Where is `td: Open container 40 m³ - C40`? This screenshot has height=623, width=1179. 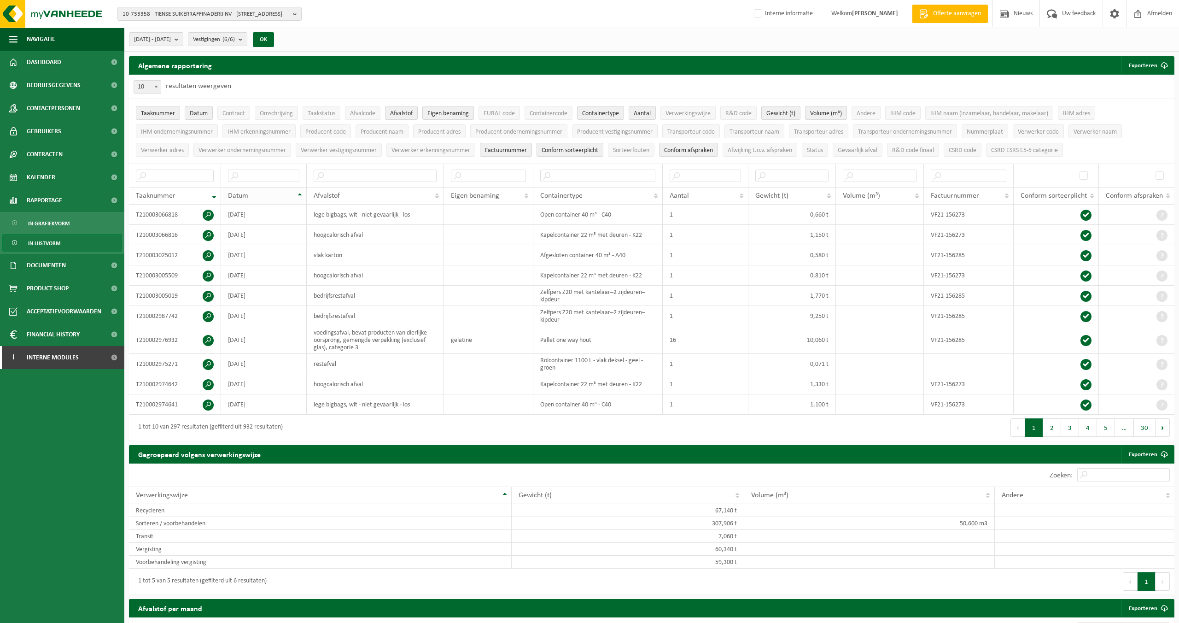
td: Open container 40 m³ - C40 is located at coordinates (598, 404).